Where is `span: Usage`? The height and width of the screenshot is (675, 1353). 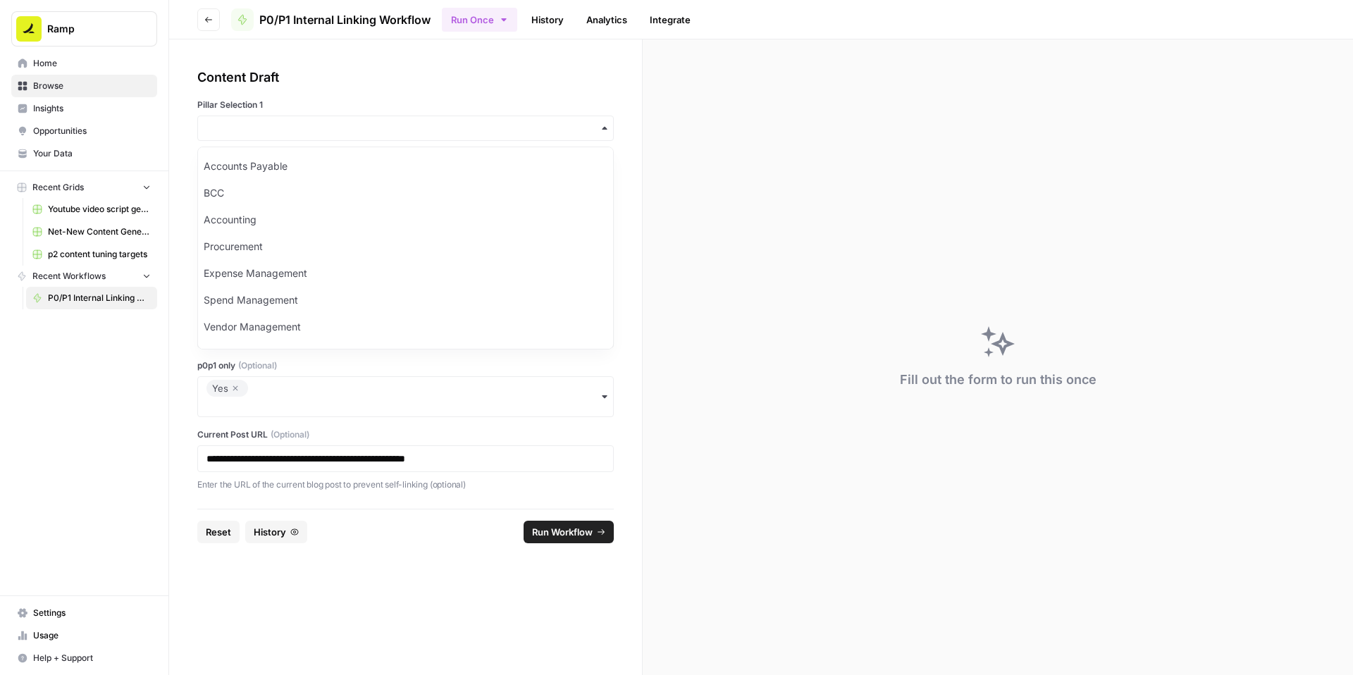 span: Usage is located at coordinates (92, 636).